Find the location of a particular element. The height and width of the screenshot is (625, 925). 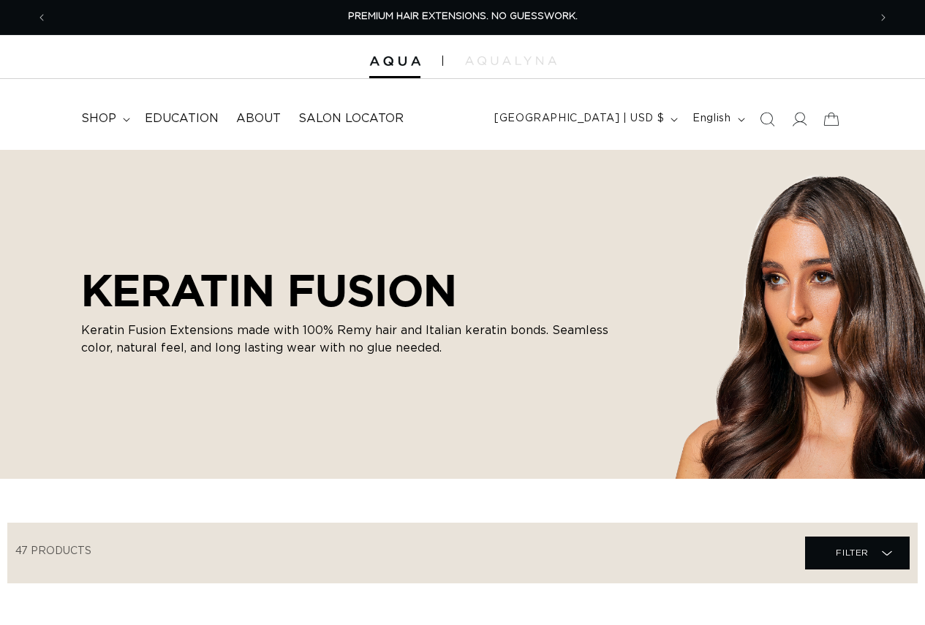

span: About is located at coordinates (258, 118).